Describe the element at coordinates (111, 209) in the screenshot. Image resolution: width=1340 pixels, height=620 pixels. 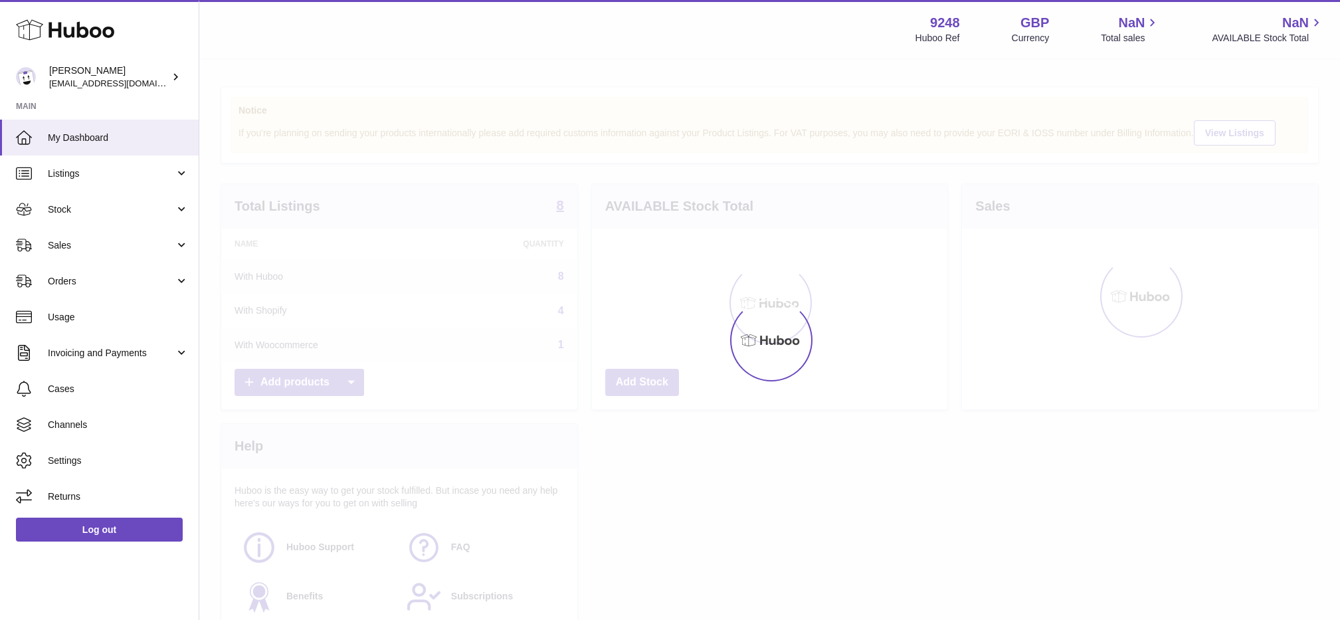
I see `span: Stock` at that location.